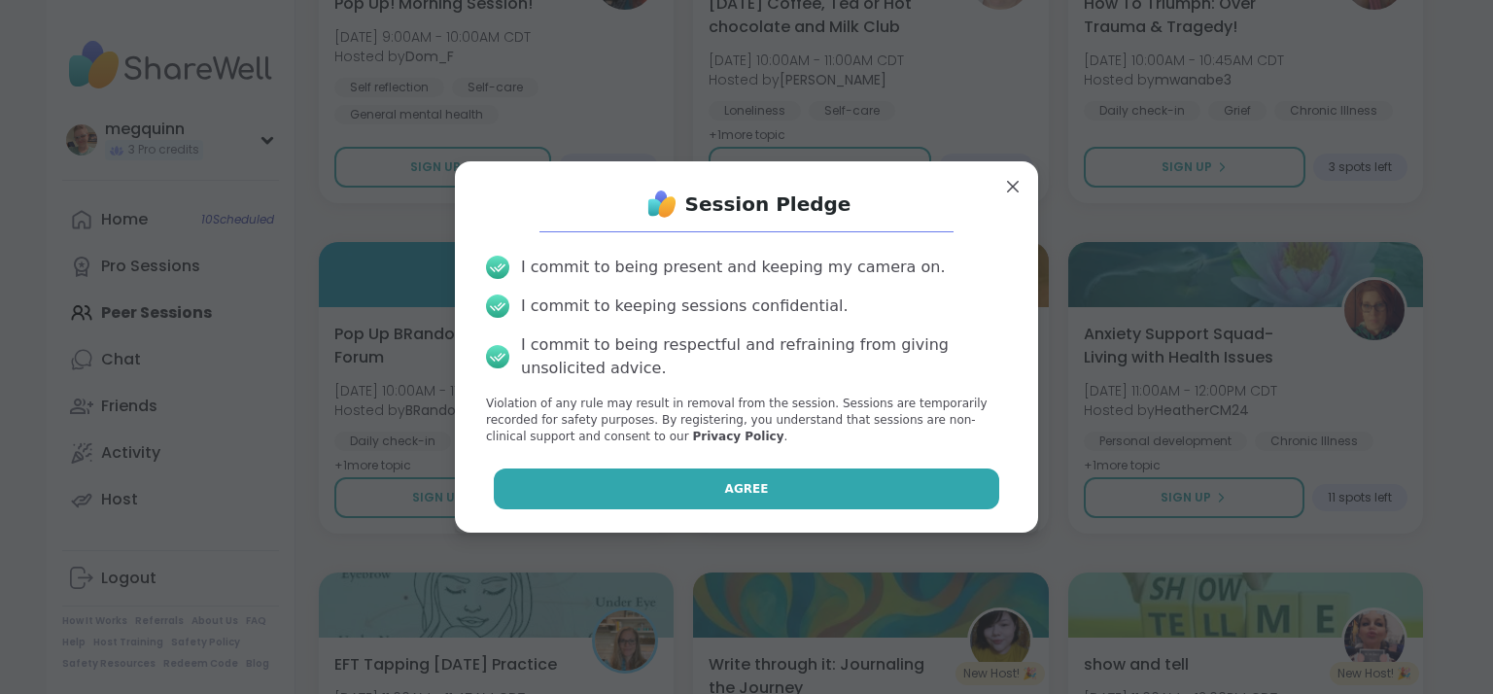 The height and width of the screenshot is (694, 1493). What do you see at coordinates (747, 489) in the screenshot?
I see `span: Agree` at bounding box center [747, 489].